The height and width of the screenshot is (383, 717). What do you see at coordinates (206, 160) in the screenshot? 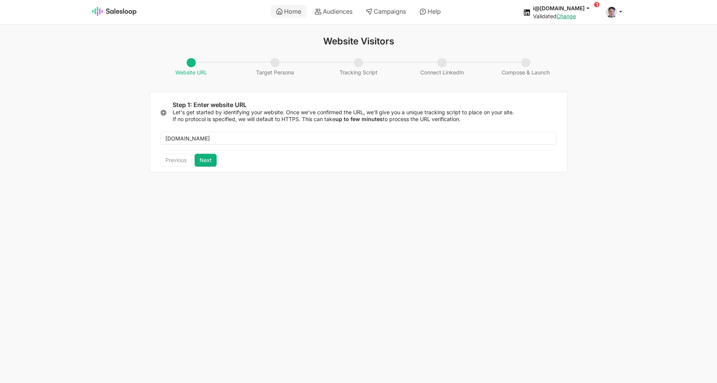
I see `button: Next` at bounding box center [206, 160].